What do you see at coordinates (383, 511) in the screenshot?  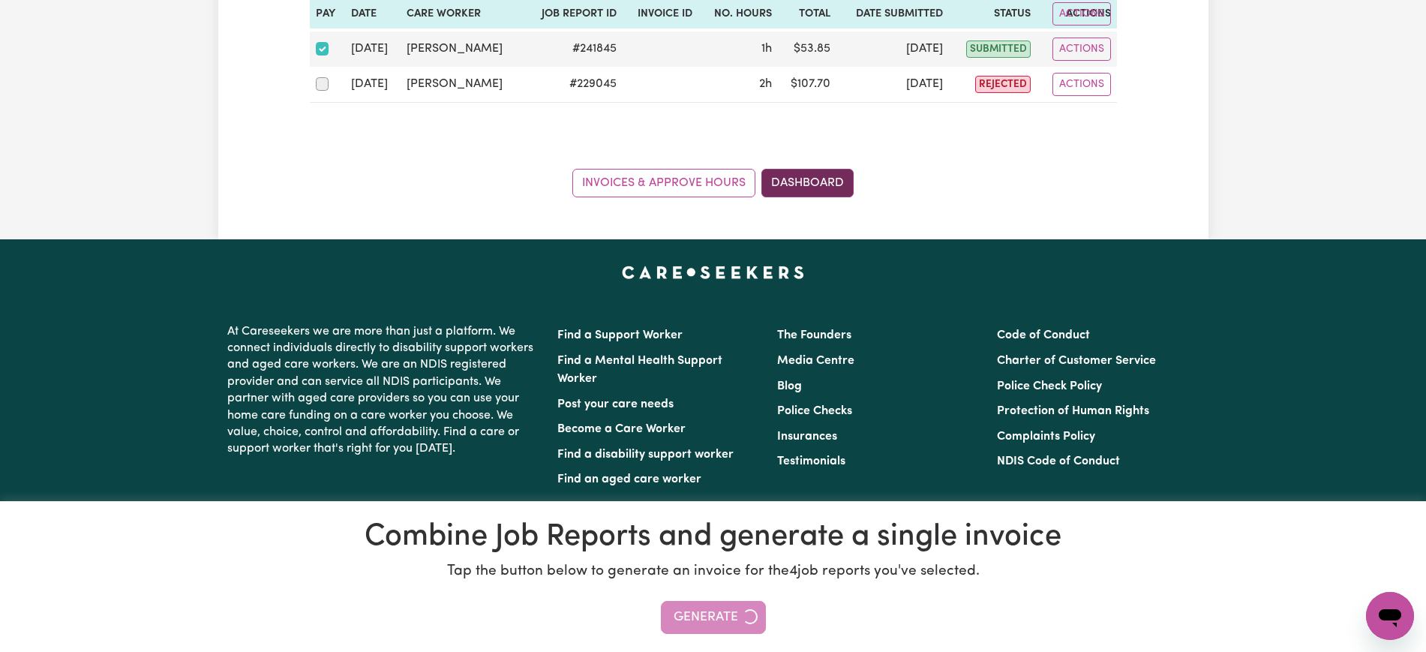 I see `p: Want help?` at bounding box center [383, 511].